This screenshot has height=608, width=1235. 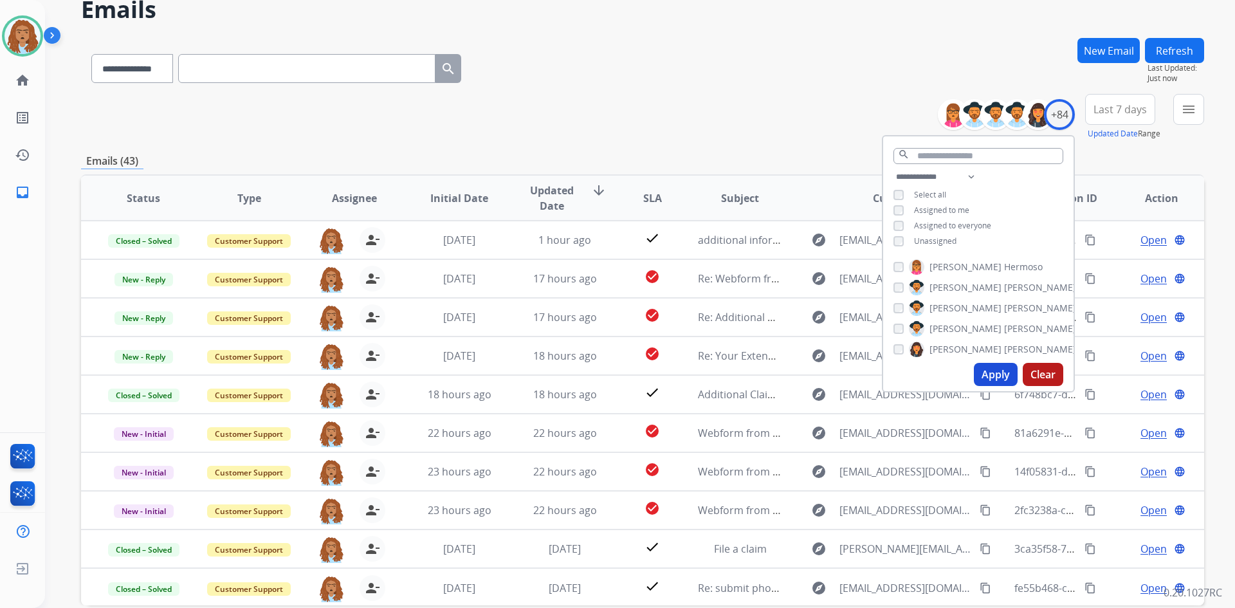 I want to click on span: 2fc3238a-c1cb-4770-895f-98510106d532, so click(x=1110, y=510).